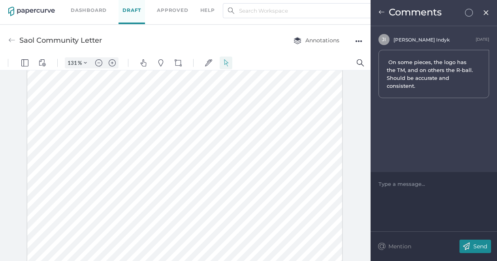 This screenshot has width=497, height=261. What do you see at coordinates (32, 11) in the screenshot?
I see `img: papercurve-logo-colour.7244d18c.svg` at bounding box center [32, 11].